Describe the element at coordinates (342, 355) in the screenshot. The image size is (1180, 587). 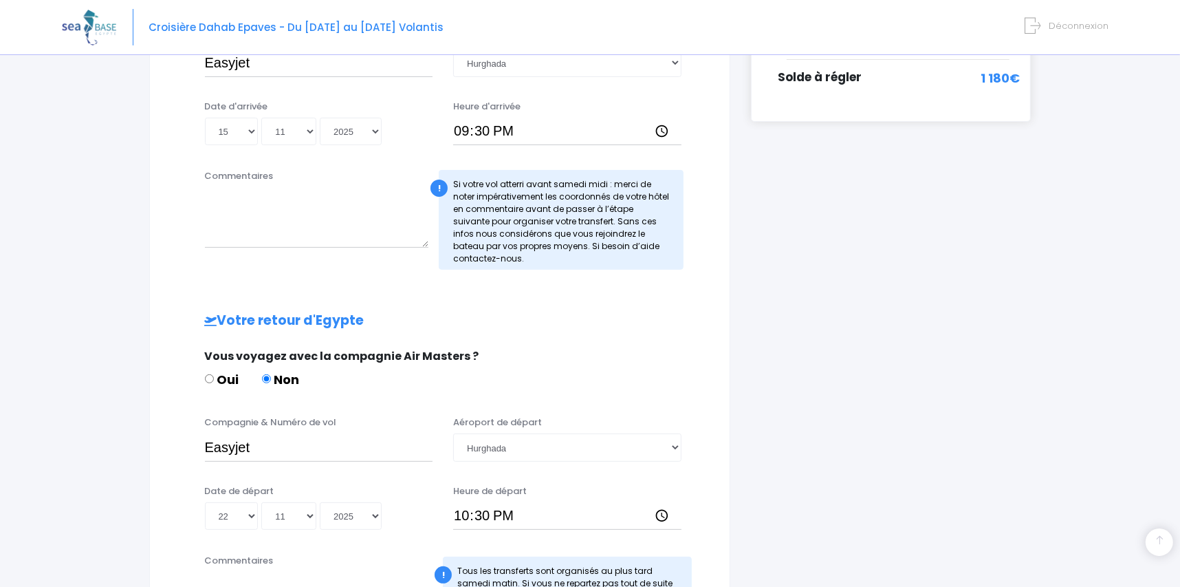
I see `span: Vous voyagez avec la compagnie Air Masters ?` at that location.